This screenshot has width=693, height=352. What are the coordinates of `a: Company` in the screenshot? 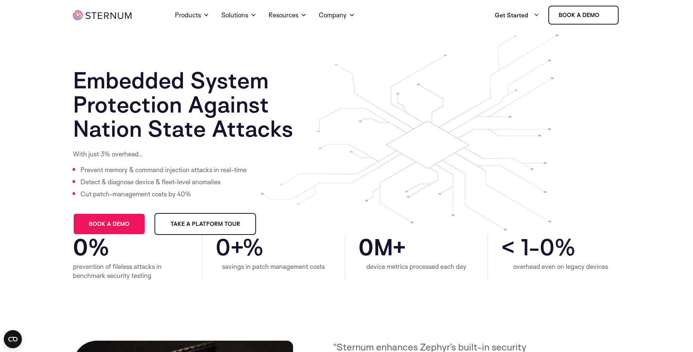 It's located at (337, 15).